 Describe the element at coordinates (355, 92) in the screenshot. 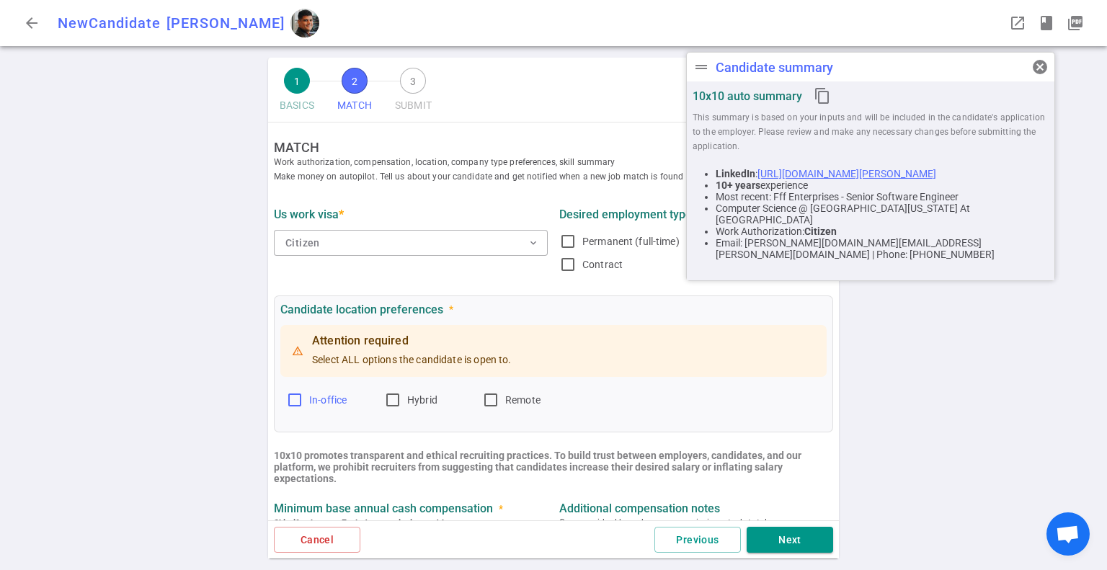

I see `button: 2MATCH` at that location.